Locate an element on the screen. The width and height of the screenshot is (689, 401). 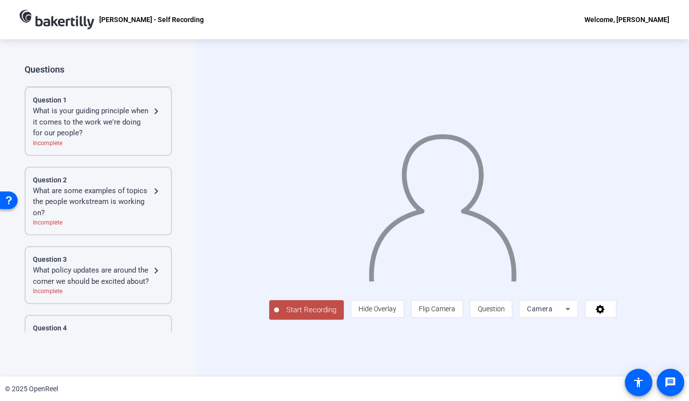
div: Question 3 is located at coordinates (98, 260).